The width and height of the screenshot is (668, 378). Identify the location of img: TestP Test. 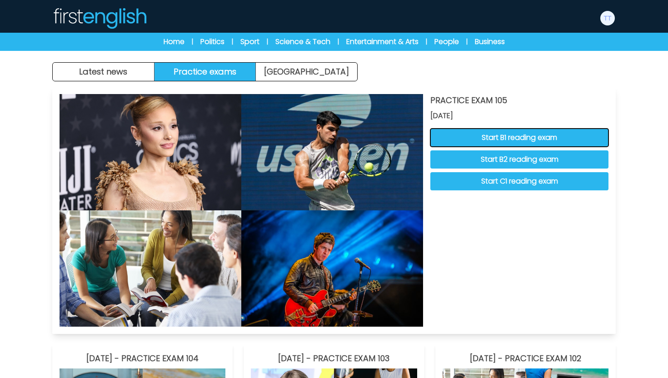
(607, 18).